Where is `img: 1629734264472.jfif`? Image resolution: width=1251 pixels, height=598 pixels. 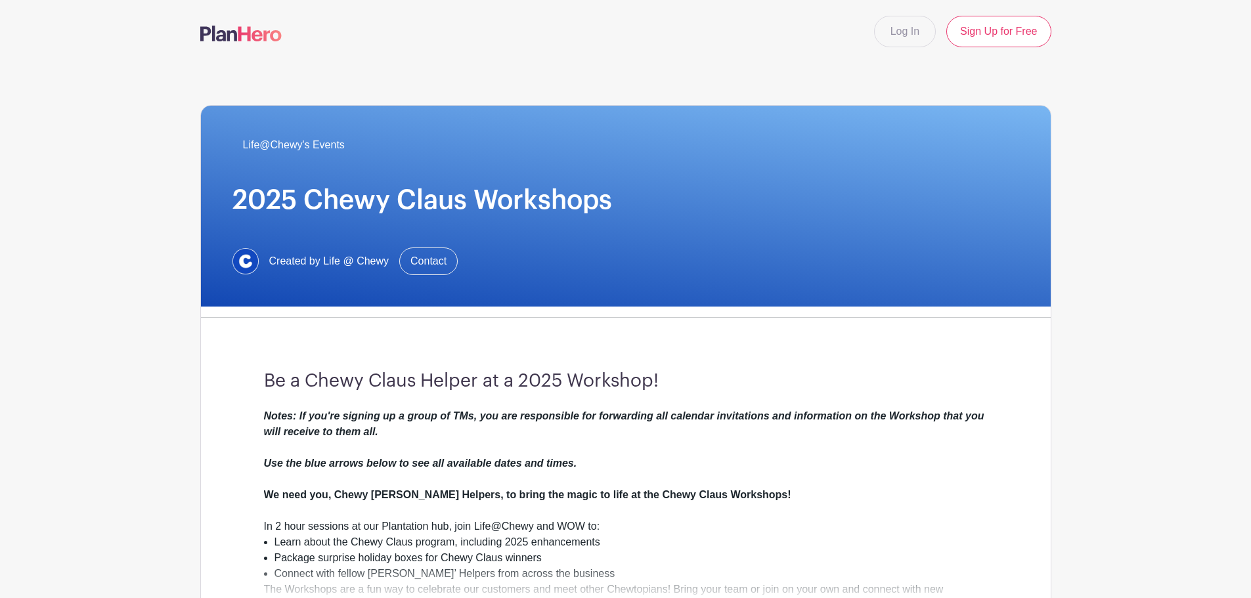 img: 1629734264472.jfif is located at coordinates (246, 261).